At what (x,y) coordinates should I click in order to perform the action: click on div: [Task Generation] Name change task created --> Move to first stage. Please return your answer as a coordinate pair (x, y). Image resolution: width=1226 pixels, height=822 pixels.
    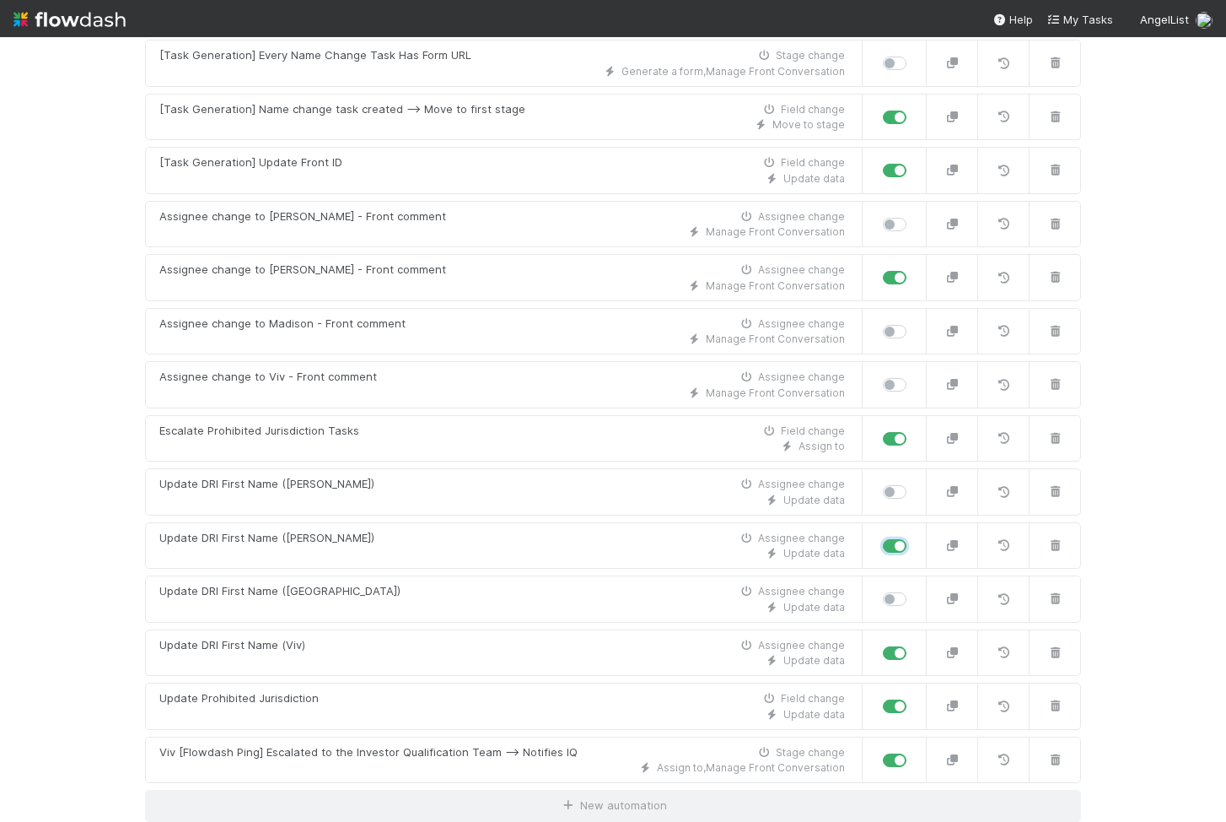
    Looking at the image, I should click on (342, 110).